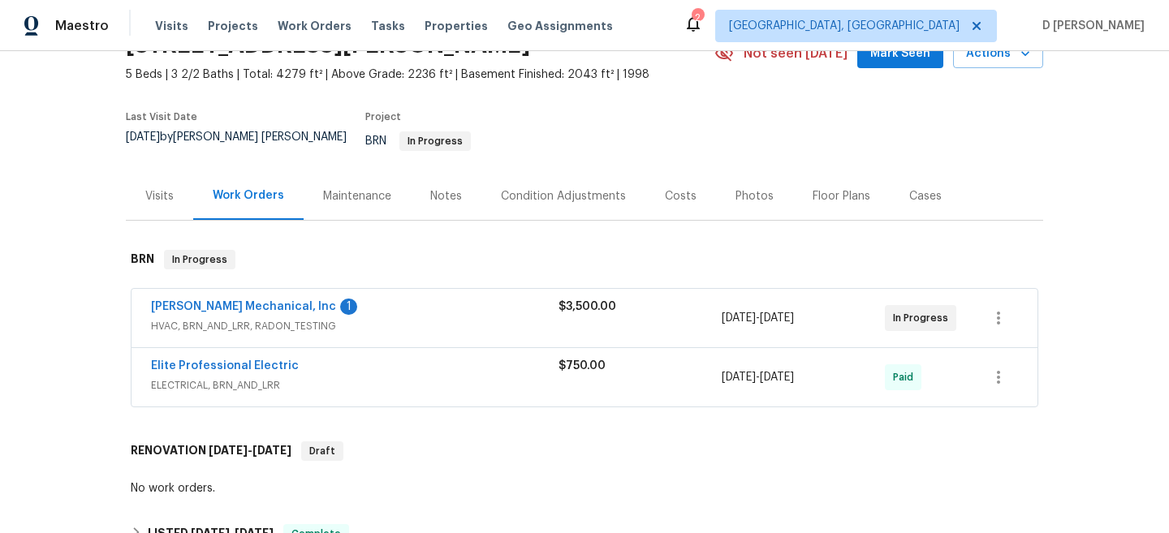 This screenshot has width=1169, height=533. I want to click on span: Maestro, so click(82, 26).